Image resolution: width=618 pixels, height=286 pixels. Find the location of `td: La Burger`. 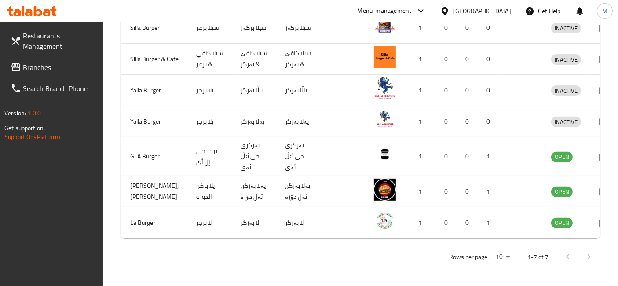

td: La Burger is located at coordinates (156, 223).